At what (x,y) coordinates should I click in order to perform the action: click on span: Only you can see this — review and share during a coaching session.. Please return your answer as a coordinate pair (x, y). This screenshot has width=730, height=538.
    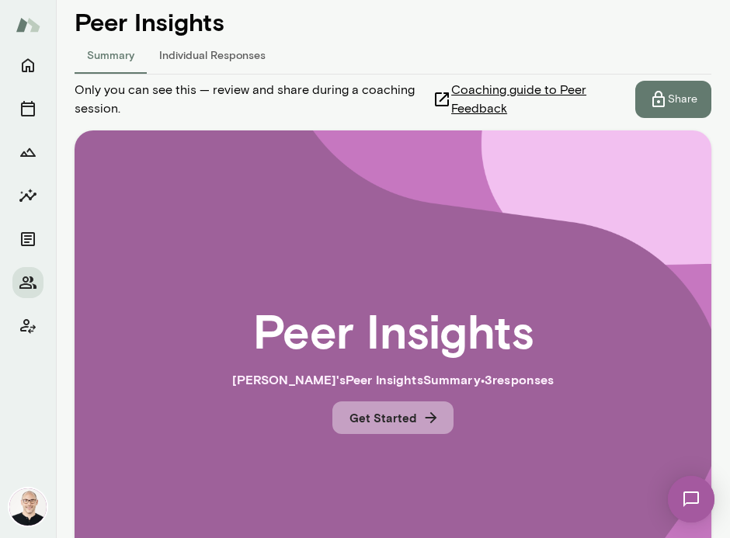
    Looking at the image, I should click on (247, 99).